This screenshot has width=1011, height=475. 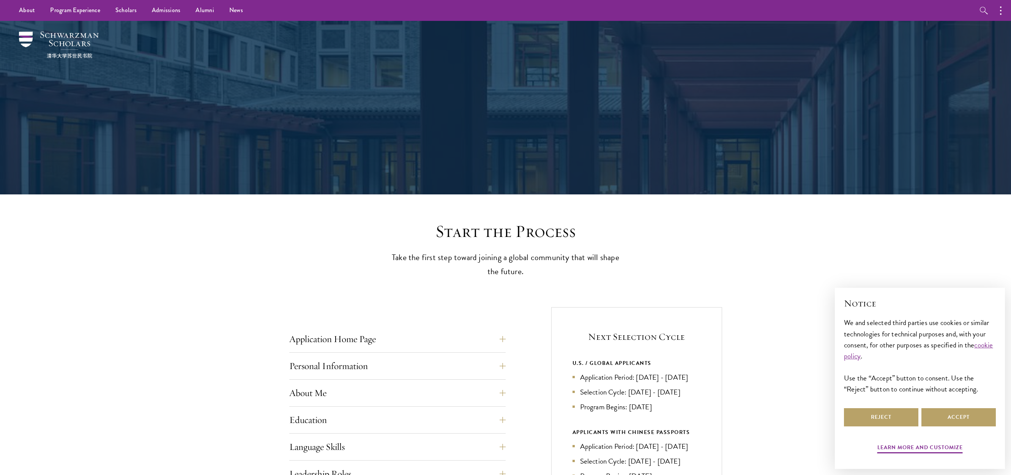 What do you see at coordinates (637, 363) in the screenshot?
I see `div: U.S. / GLOBAL APPLICANTS` at bounding box center [637, 363].